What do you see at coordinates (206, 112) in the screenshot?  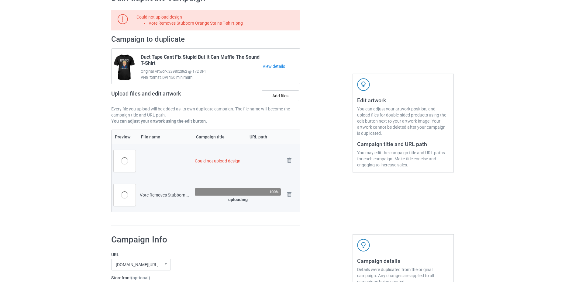 I see `p: Every file you upload will be added as its own duplicate campaign. The file name will become the ...` at bounding box center [206, 112].